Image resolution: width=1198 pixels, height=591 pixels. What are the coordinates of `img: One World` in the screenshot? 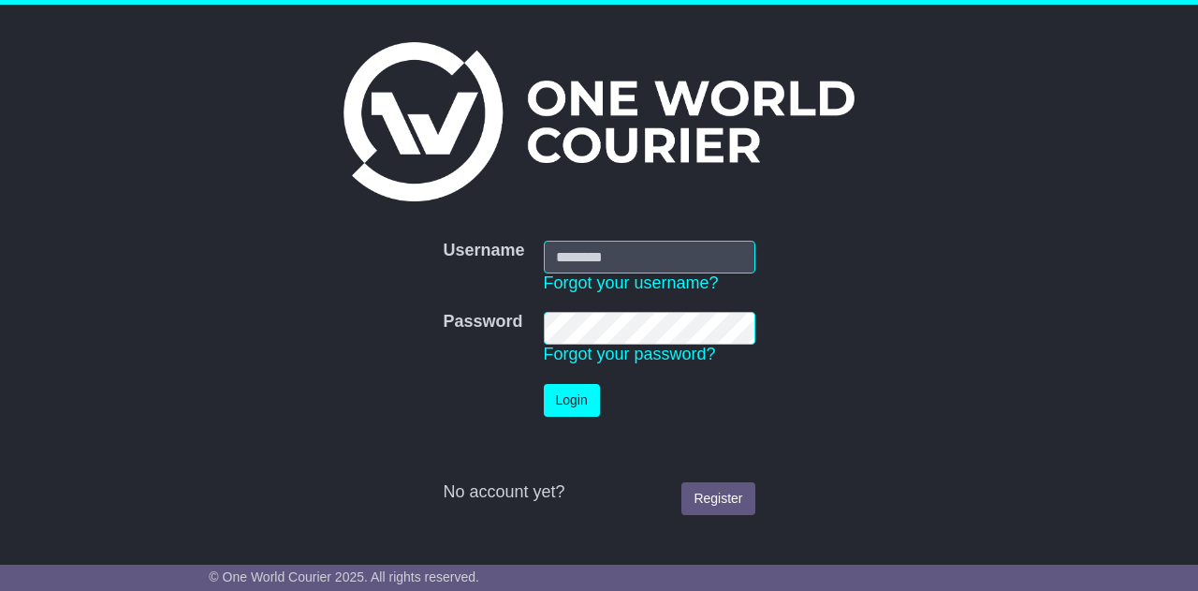 It's located at (599, 122).